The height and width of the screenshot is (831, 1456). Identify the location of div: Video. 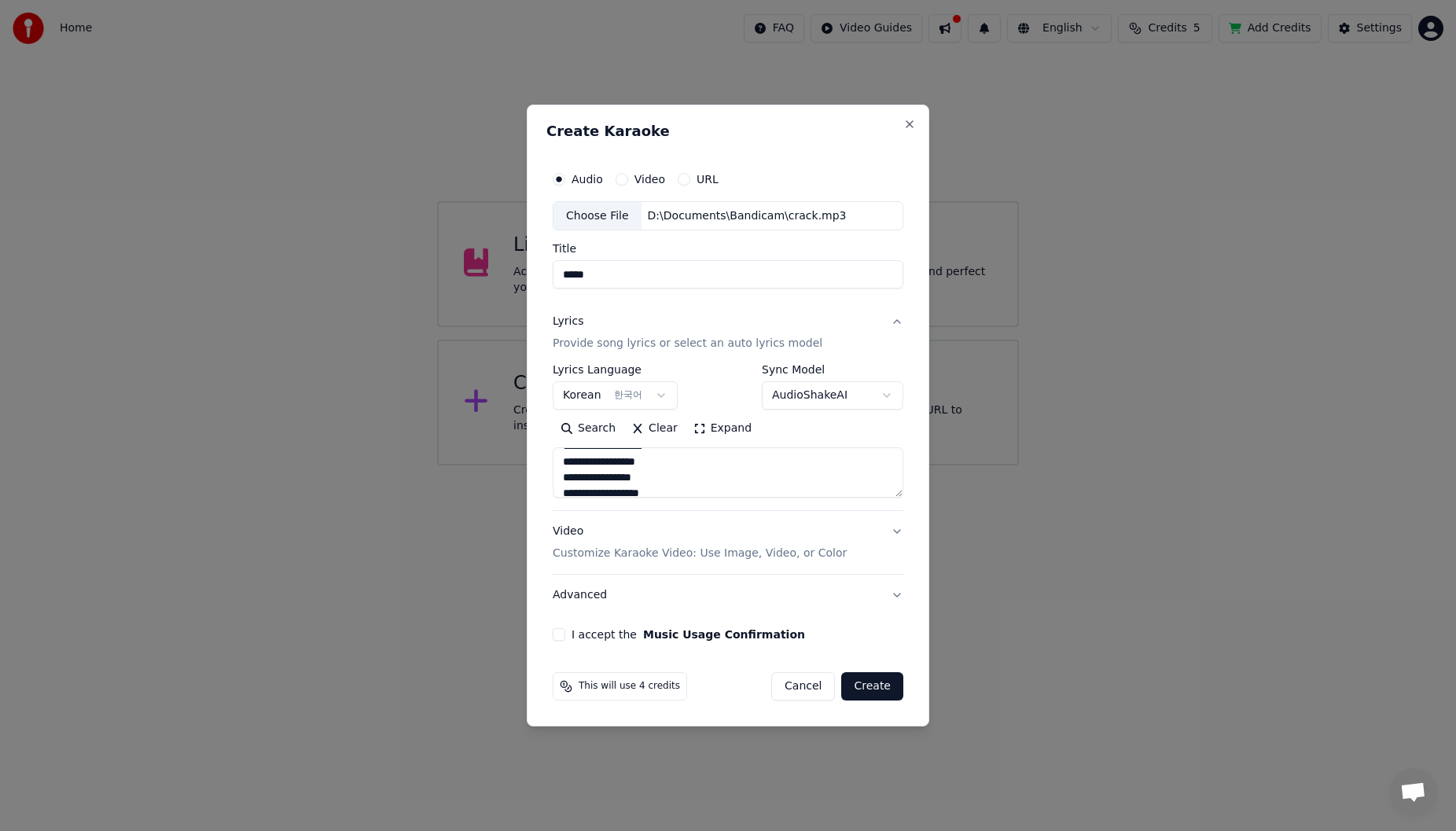
(700, 543).